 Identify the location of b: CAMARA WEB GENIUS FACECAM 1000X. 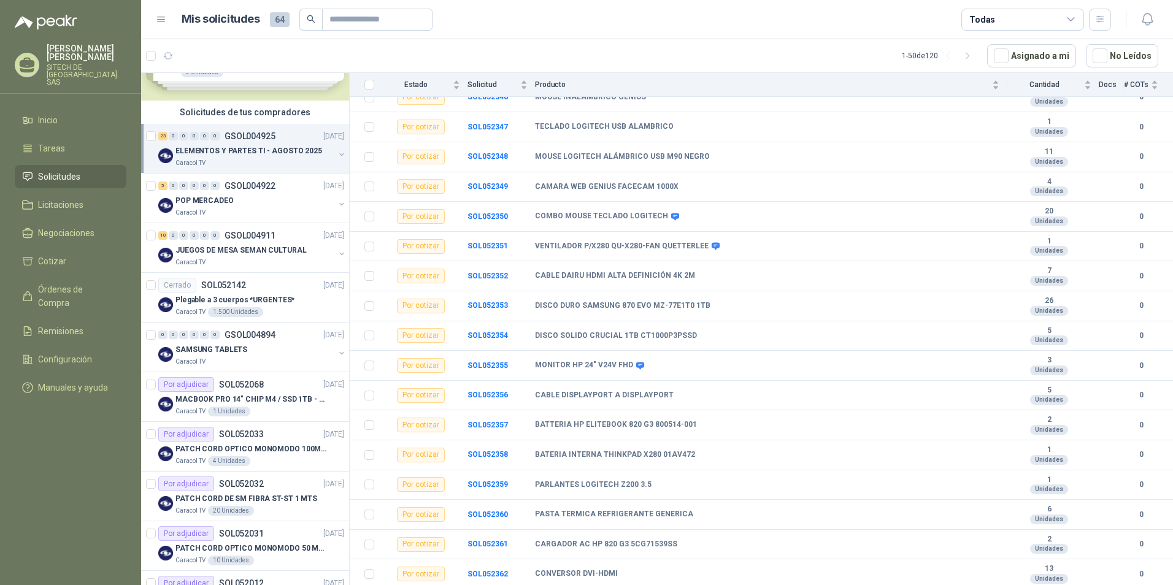
(607, 187).